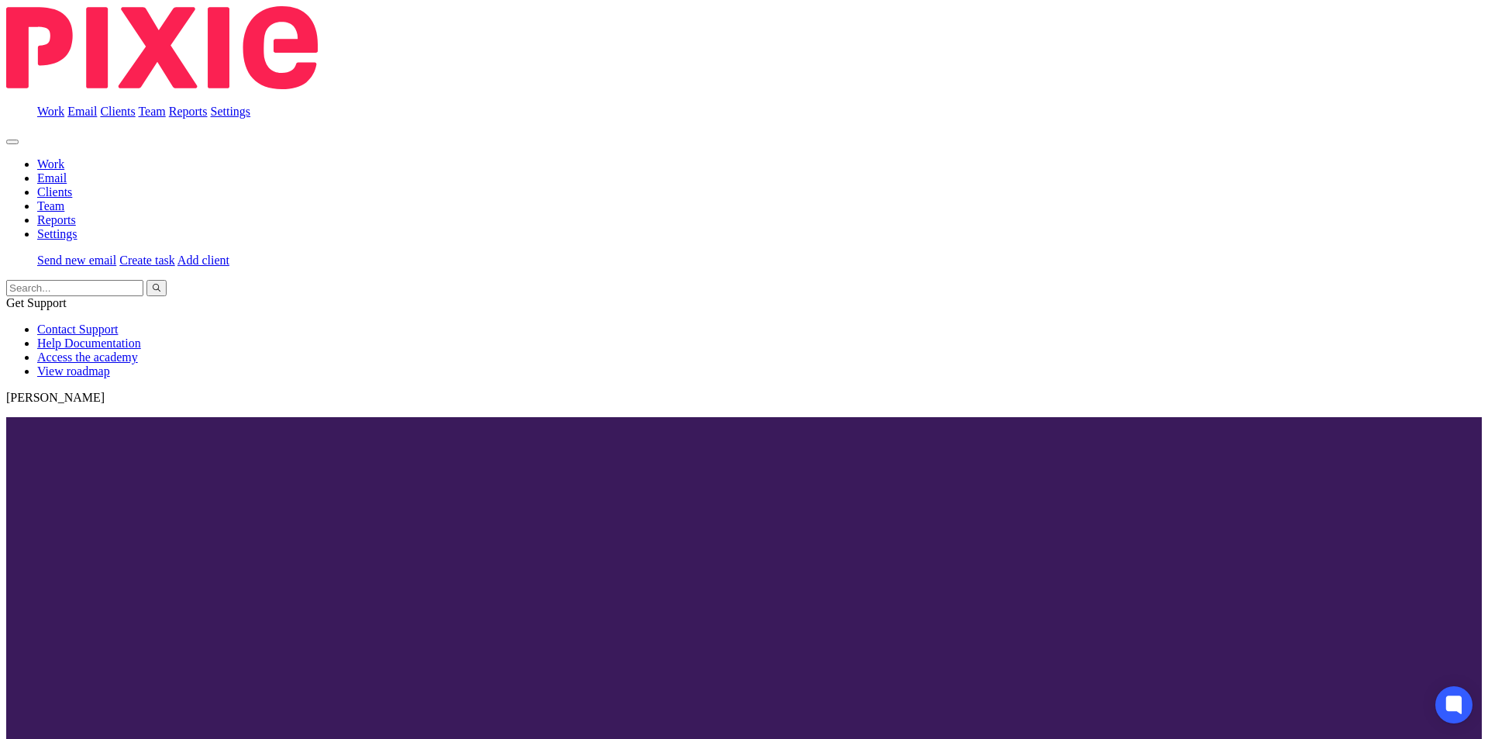  Describe the element at coordinates (74, 371) in the screenshot. I see `span: View roadmap` at that location.